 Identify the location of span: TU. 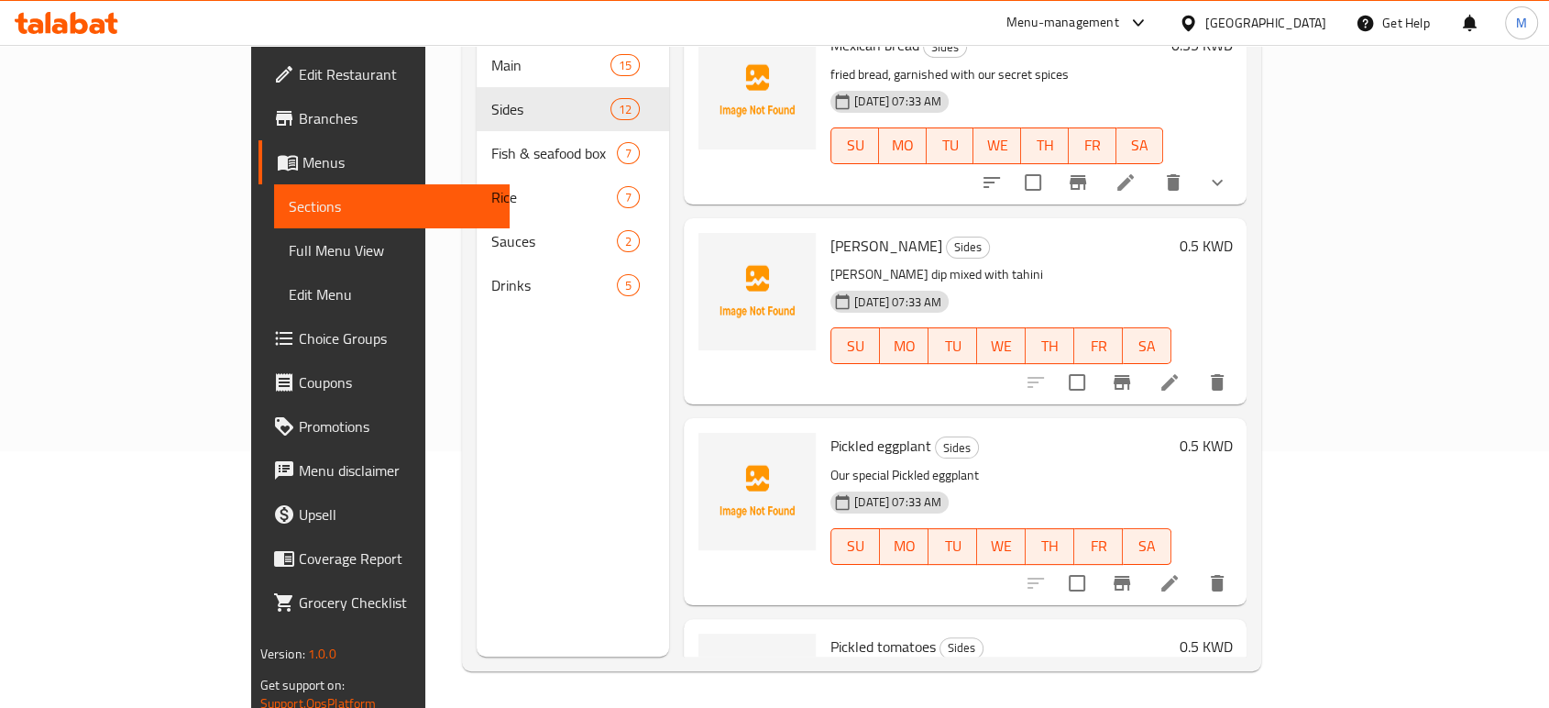
(952, 545).